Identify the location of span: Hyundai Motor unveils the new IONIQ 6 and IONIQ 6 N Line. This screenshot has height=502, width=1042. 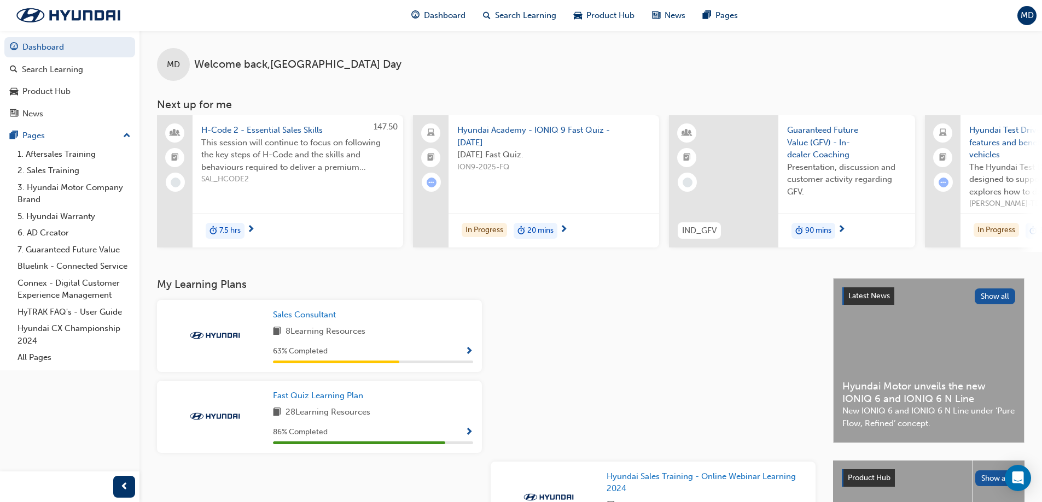
(928, 393).